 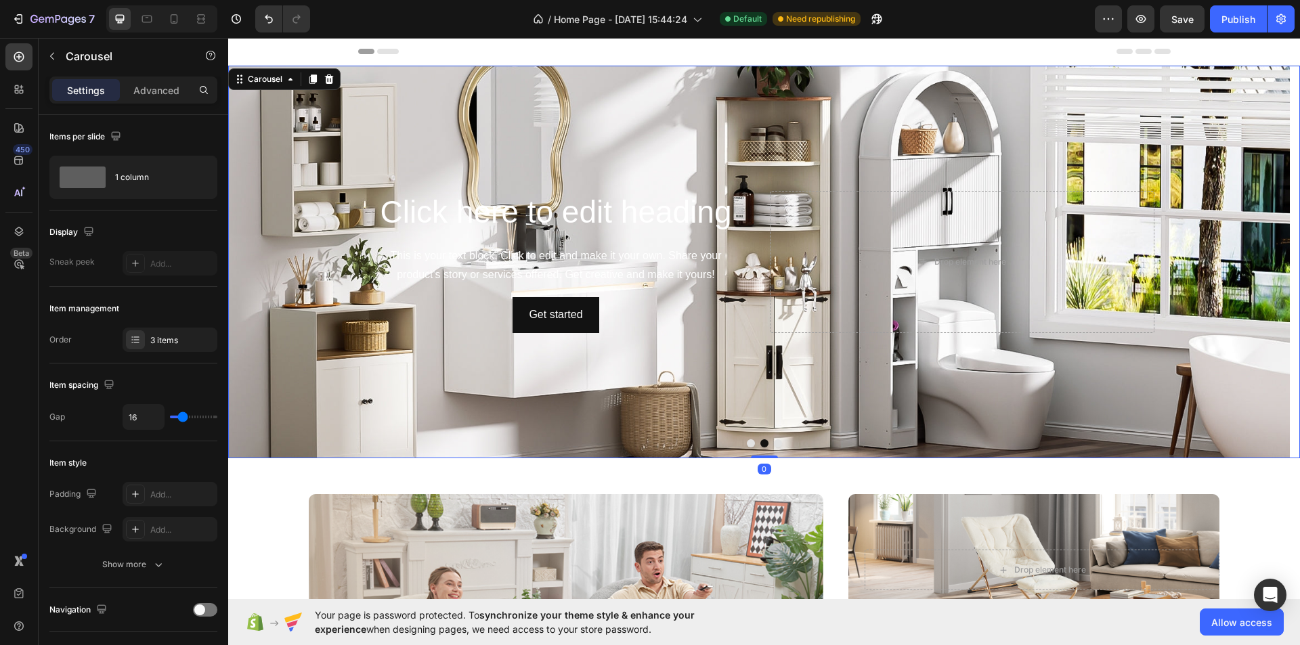 I want to click on div: Navigation, so click(x=79, y=610).